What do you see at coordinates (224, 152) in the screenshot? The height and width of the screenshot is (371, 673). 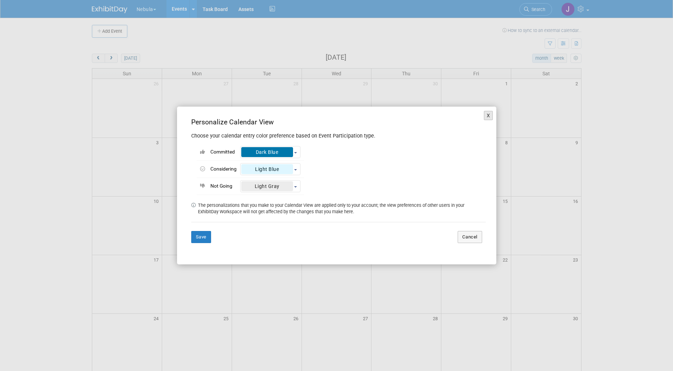 I see `div: Committed` at bounding box center [224, 152].